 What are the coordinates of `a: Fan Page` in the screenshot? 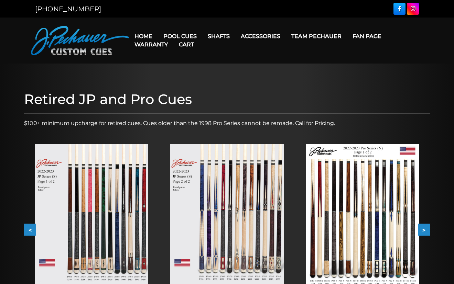 It's located at (367, 36).